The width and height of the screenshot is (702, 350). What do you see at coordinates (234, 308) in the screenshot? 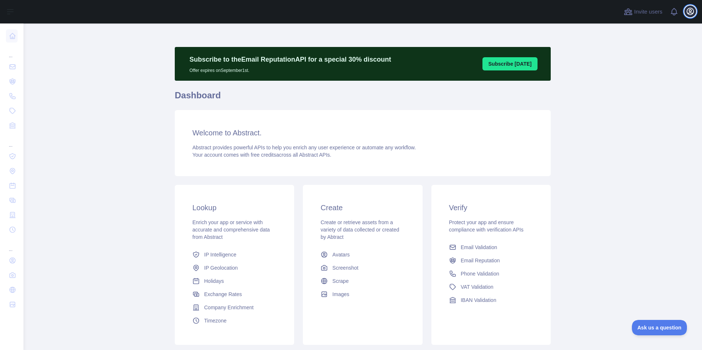
I see `a: Company Enrichment` at bounding box center [234, 308].